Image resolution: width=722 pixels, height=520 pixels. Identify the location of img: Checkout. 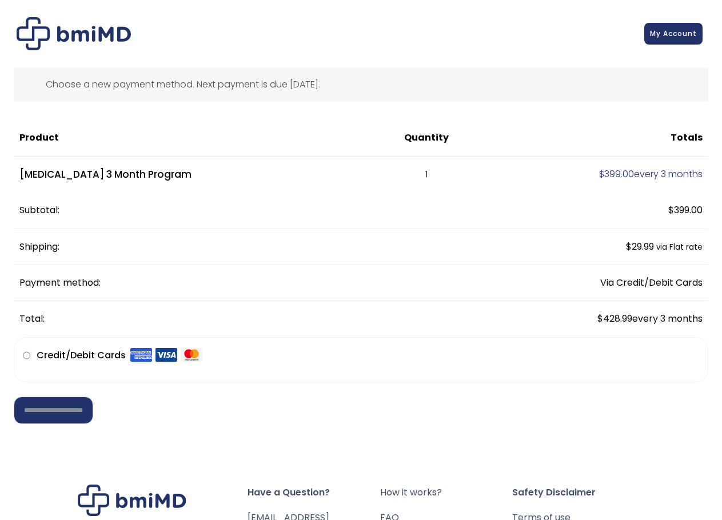
(74, 34).